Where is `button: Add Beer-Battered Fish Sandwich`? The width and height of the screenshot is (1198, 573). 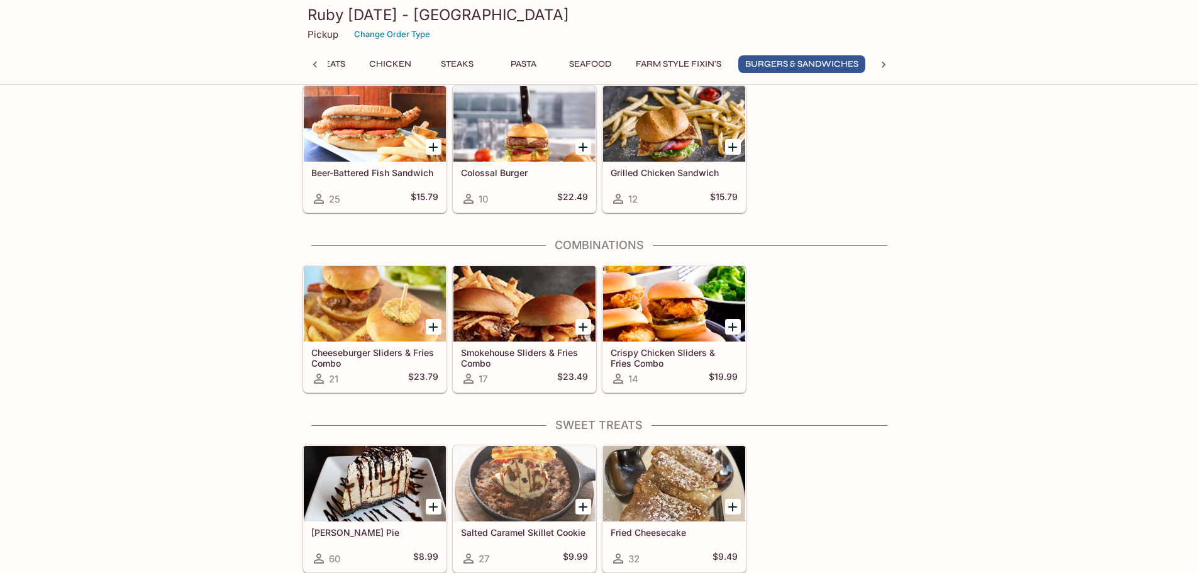 button: Add Beer-Battered Fish Sandwich is located at coordinates (433, 147).